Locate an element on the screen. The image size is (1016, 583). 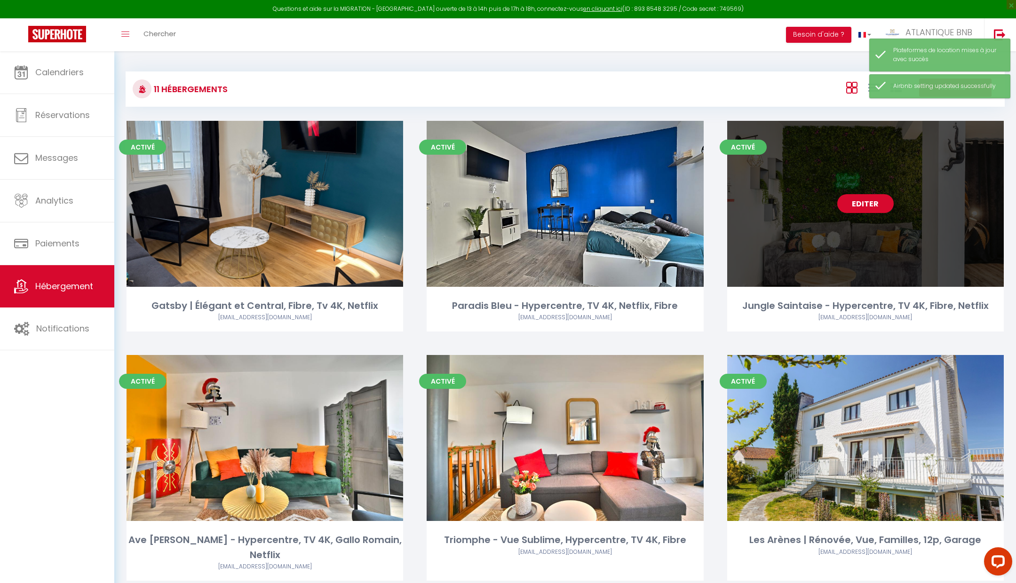
img: logout is located at coordinates (999, 34).